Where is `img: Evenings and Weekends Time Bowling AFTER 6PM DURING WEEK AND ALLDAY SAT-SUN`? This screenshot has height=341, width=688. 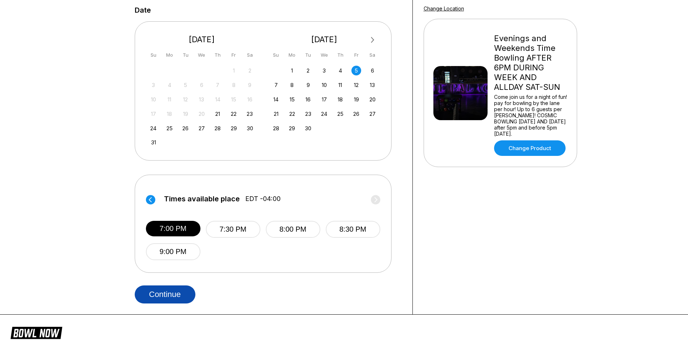 img: Evenings and Weekends Time Bowling AFTER 6PM DURING WEEK AND ALLDAY SAT-SUN is located at coordinates (461, 93).